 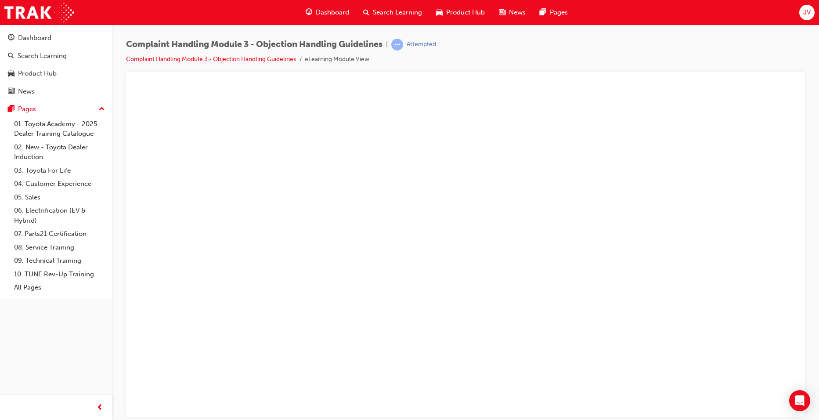 What do you see at coordinates (59, 129) in the screenshot?
I see `a: 01. Toyota Academy - 2025 Dealer Training Catalogue` at bounding box center [59, 129].